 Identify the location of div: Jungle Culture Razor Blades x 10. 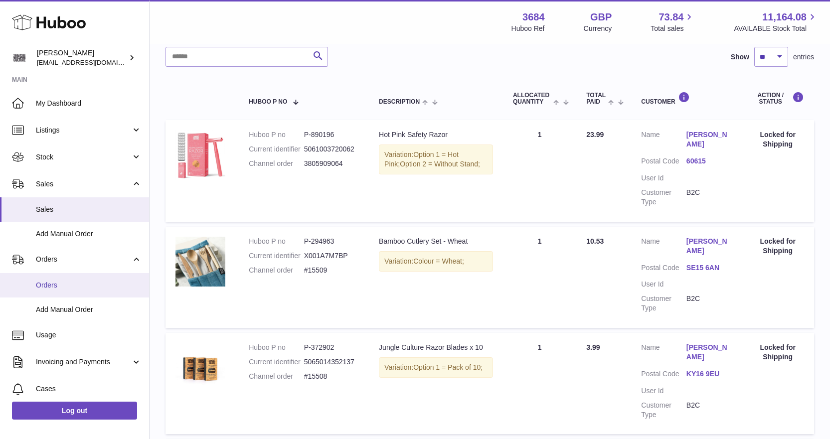
(436, 347).